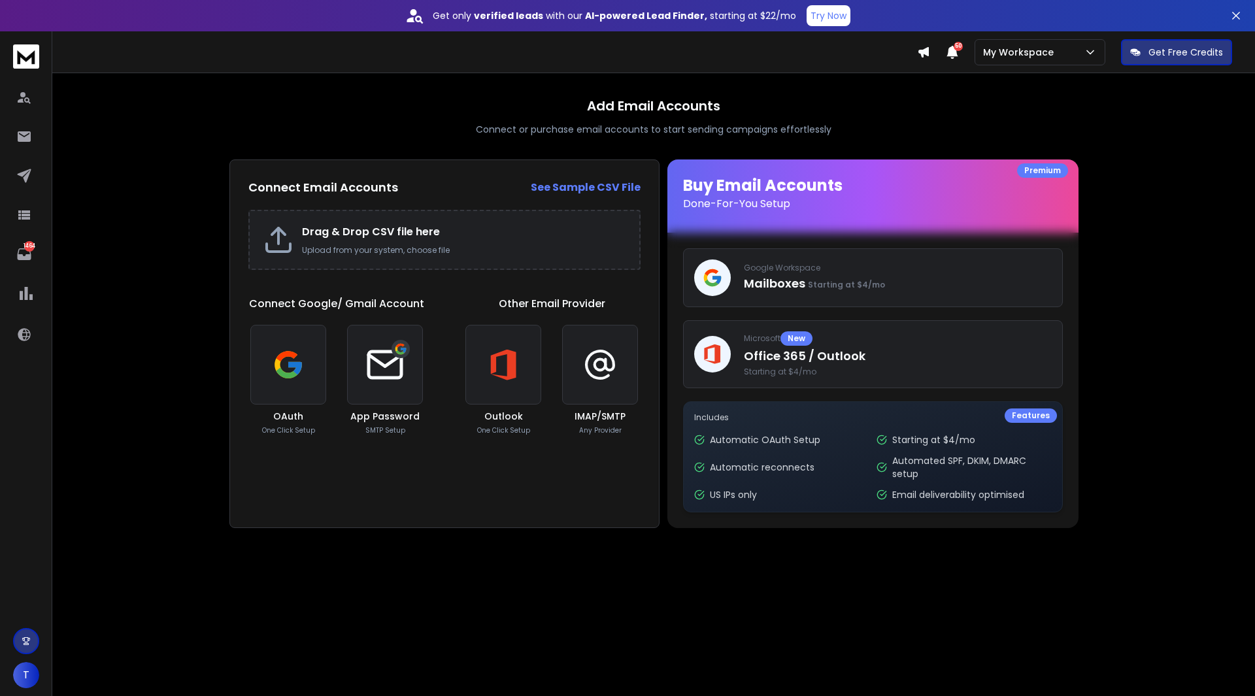 The width and height of the screenshot is (1255, 696). I want to click on p: US IPs only, so click(733, 495).